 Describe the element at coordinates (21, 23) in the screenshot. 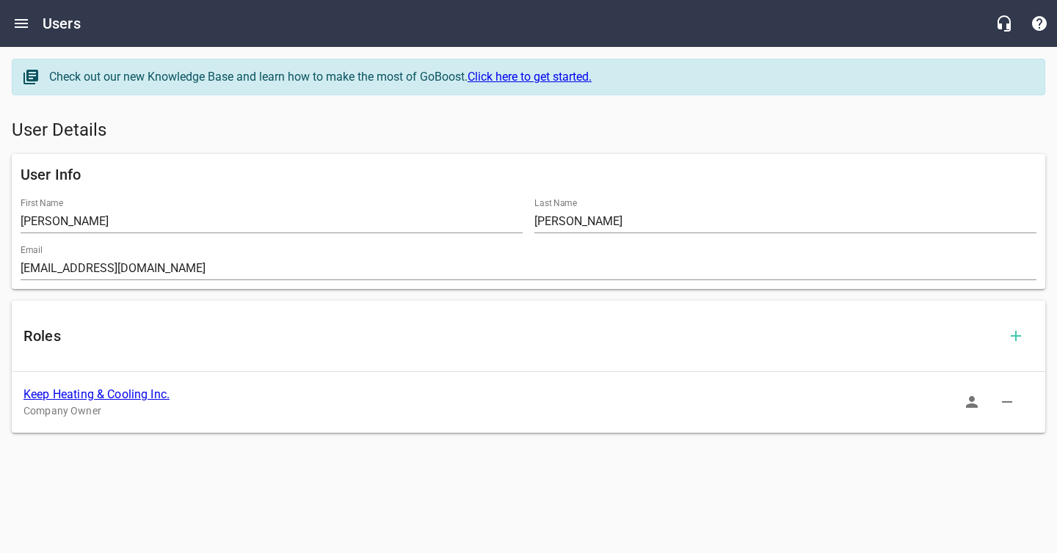

I see `button: Open drawer` at that location.